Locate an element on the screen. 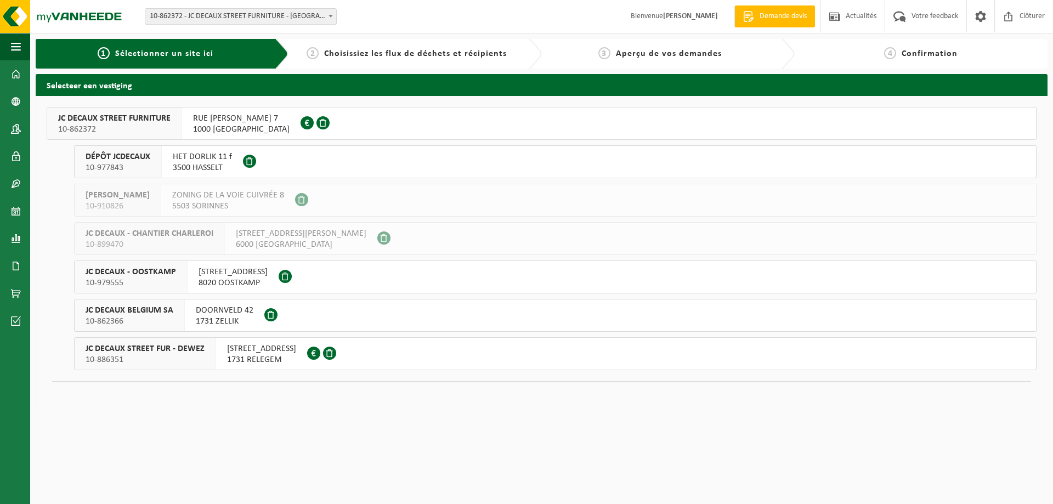 Image resolution: width=1053 pixels, height=504 pixels. span: 5503 SORINNES is located at coordinates (228, 206).